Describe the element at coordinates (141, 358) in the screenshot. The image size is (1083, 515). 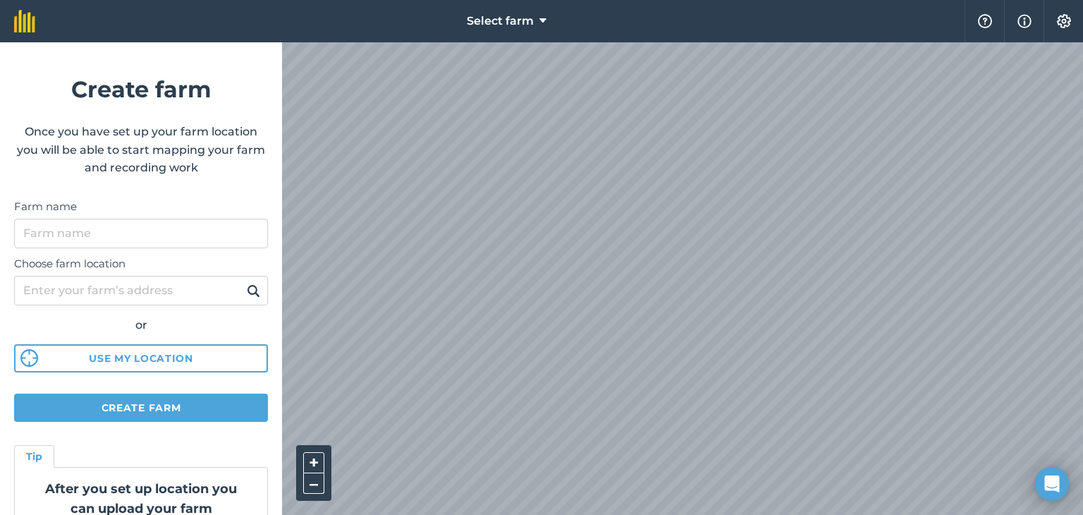
I see `button: Use my location` at that location.